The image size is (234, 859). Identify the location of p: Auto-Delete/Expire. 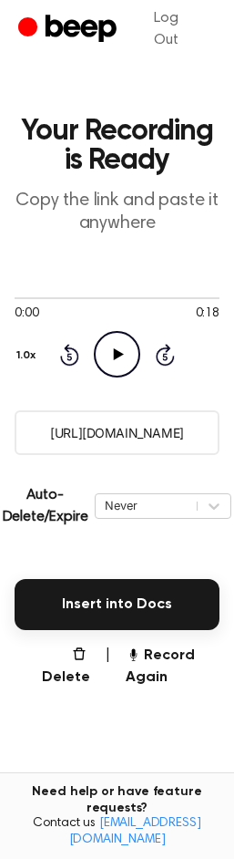
(46, 506).